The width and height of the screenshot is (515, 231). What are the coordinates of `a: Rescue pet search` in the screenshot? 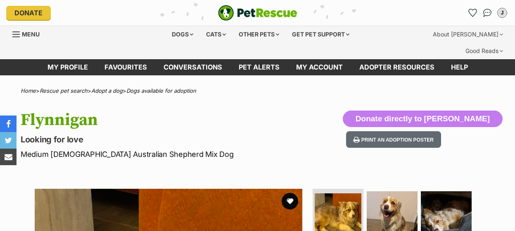 It's located at (64, 90).